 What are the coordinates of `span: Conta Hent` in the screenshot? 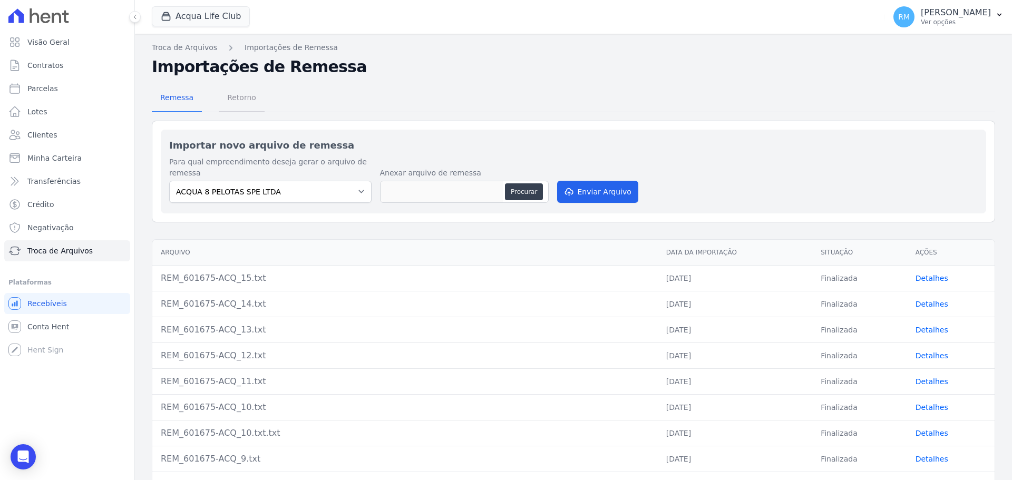 It's located at (48, 327).